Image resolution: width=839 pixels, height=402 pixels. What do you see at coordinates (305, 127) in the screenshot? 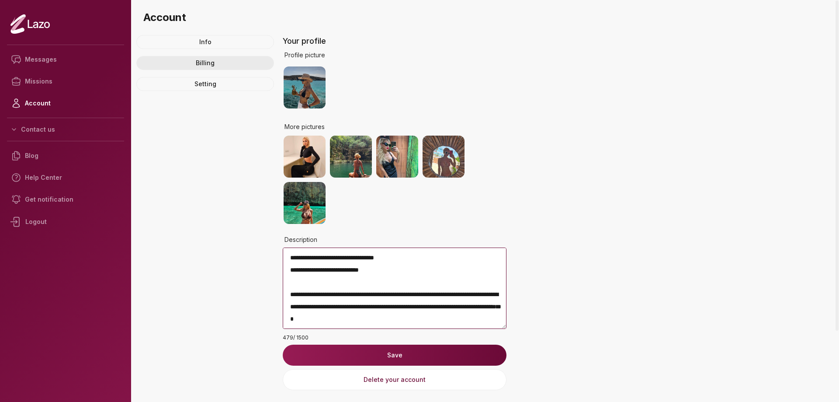
I see `span: More pictures` at bounding box center [305, 127].